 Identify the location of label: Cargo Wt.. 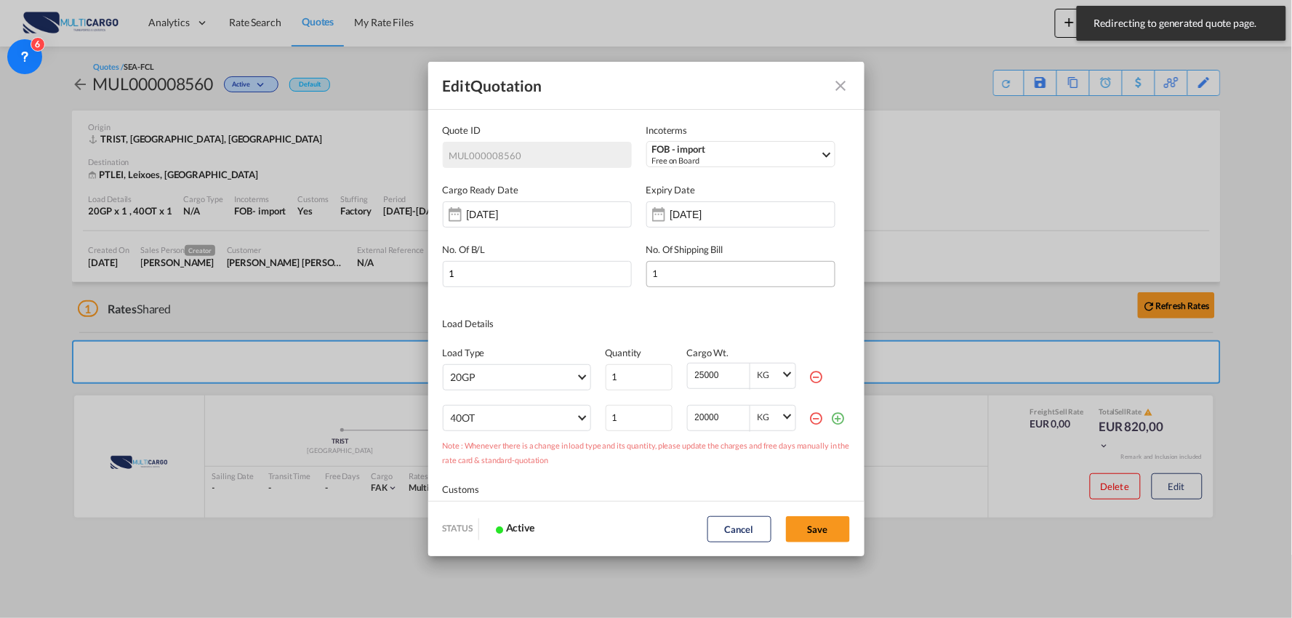
(748, 354).